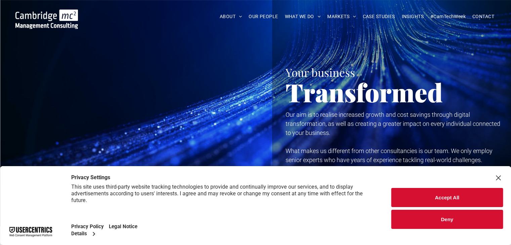  What do you see at coordinates (448, 16) in the screenshot?
I see `a: #CamTechWeek` at bounding box center [448, 16].